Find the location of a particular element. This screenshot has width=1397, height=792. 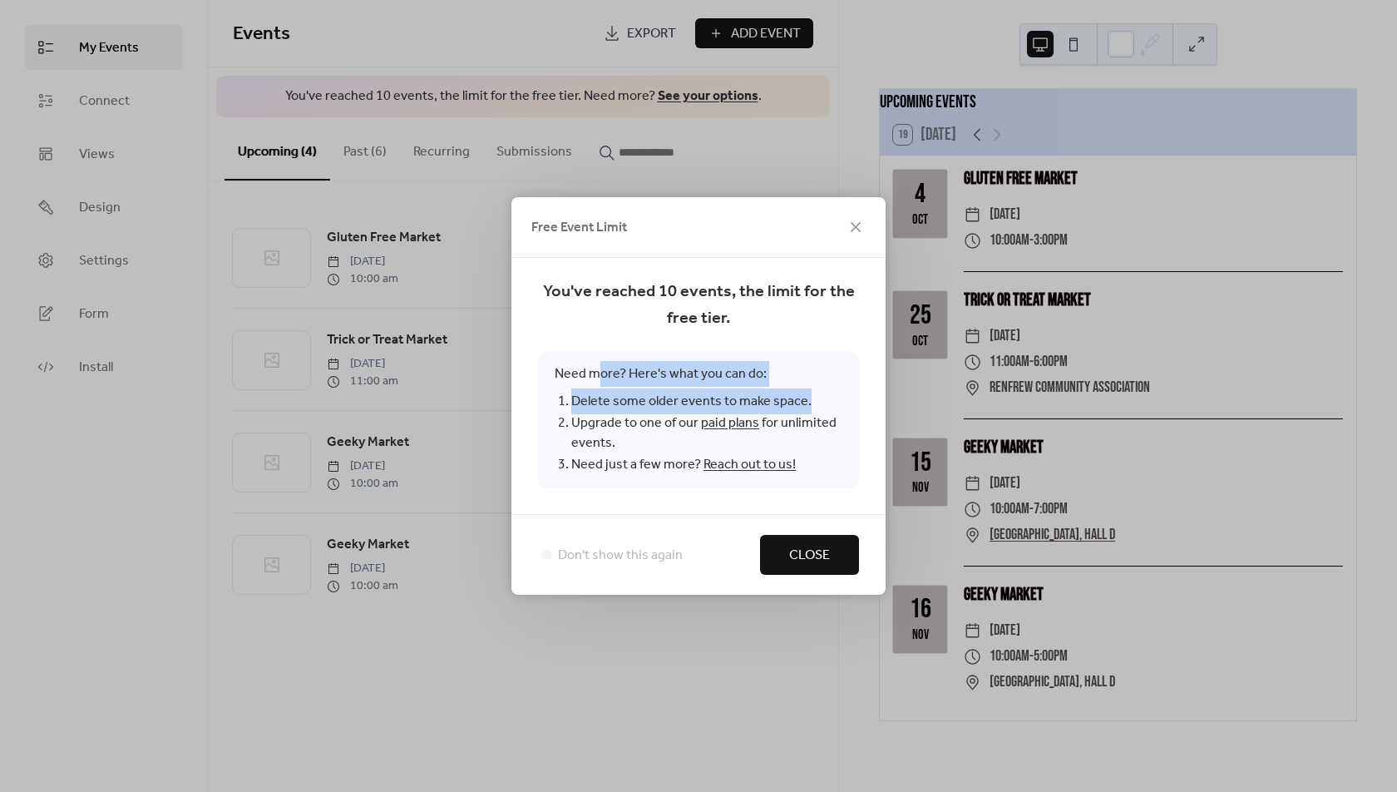

span: Close is located at coordinates (809, 556).